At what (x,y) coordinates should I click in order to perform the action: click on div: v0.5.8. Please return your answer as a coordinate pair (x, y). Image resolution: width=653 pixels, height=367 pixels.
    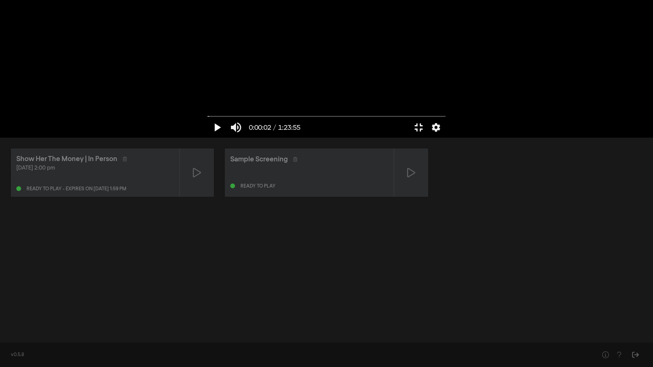
    Looking at the image, I should click on (298, 355).